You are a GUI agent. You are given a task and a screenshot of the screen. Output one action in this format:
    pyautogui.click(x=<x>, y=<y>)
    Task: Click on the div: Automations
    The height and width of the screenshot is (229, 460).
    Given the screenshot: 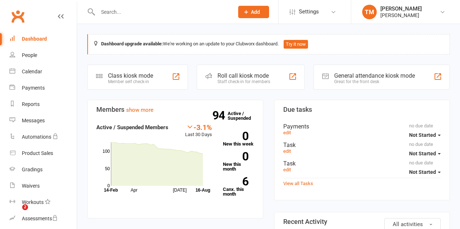 What is the action you would take?
    pyautogui.click(x=36, y=137)
    